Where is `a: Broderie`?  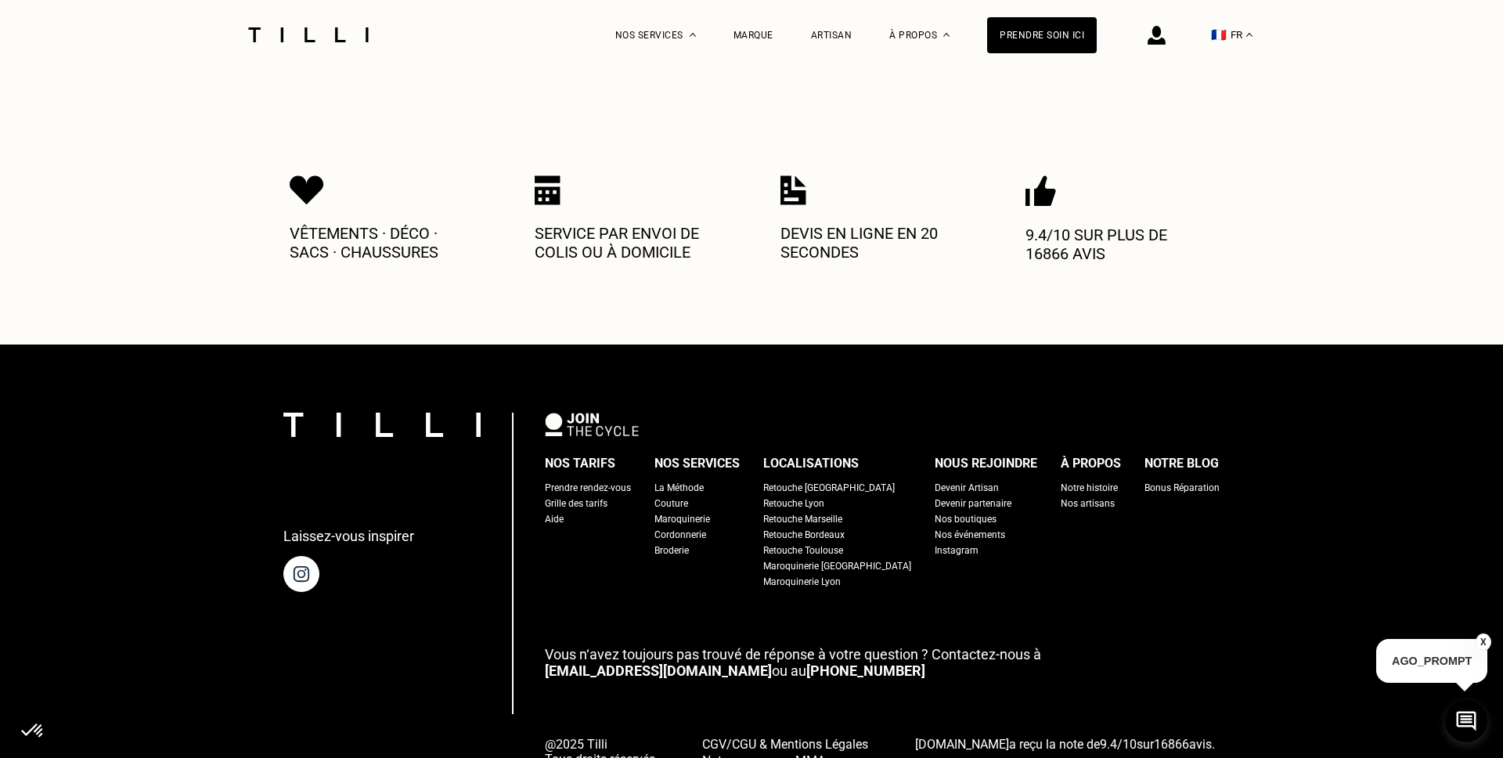 a: Broderie is located at coordinates (671, 550).